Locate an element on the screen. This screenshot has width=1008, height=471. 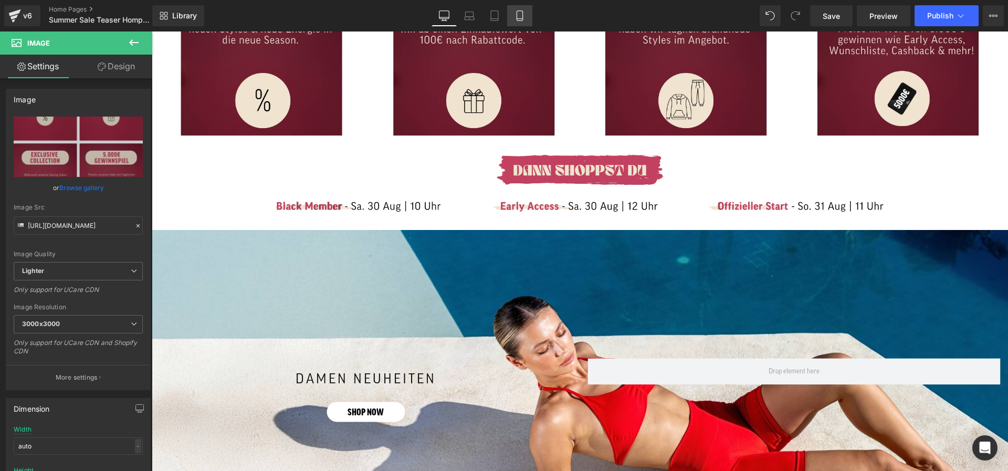
span: Save is located at coordinates (831, 16).